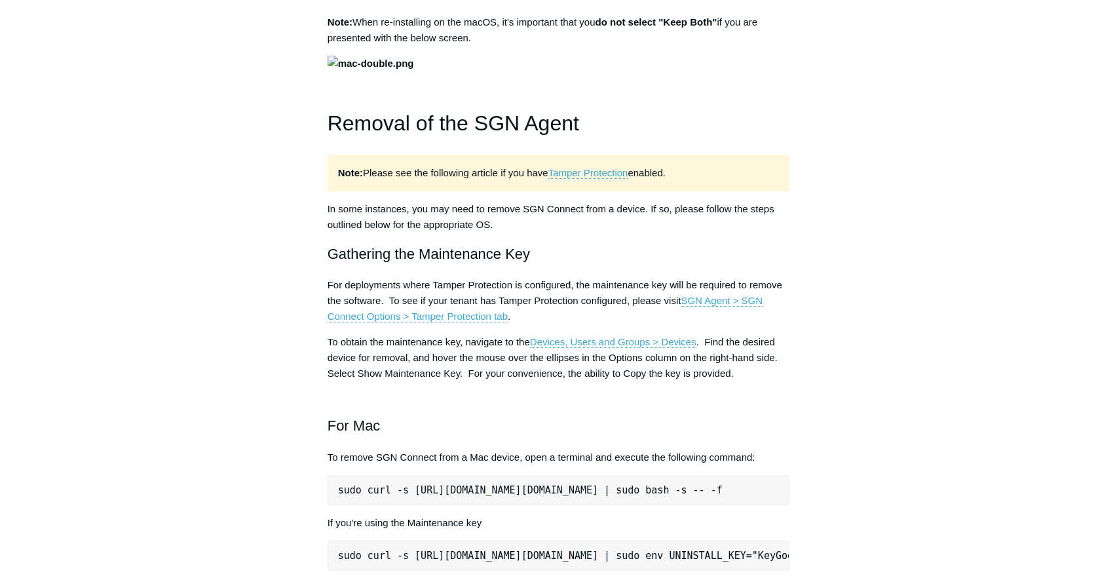 The width and height of the screenshot is (1117, 578). What do you see at coordinates (613, 342) in the screenshot?
I see `a: Devices, Users and Groups > Devices` at bounding box center [613, 342].